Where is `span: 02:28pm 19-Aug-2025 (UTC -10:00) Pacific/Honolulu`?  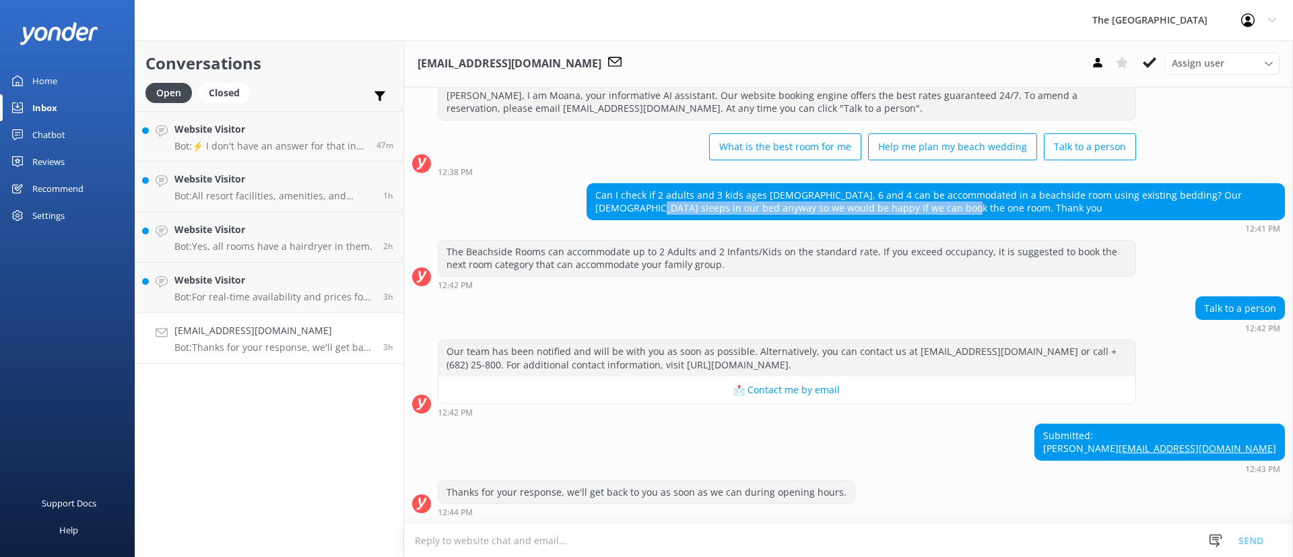 span: 02:28pm 19-Aug-2025 (UTC -10:00) Pacific/Honolulu is located at coordinates (388, 195).